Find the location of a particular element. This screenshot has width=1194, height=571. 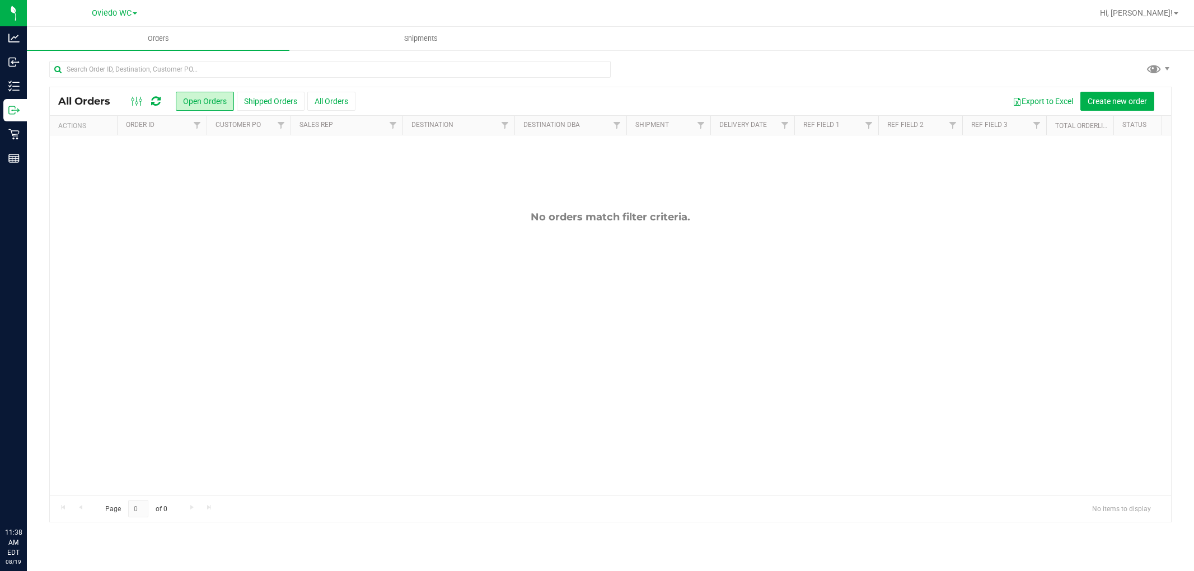

p: 11:38 AM EDT is located at coordinates (13, 543).